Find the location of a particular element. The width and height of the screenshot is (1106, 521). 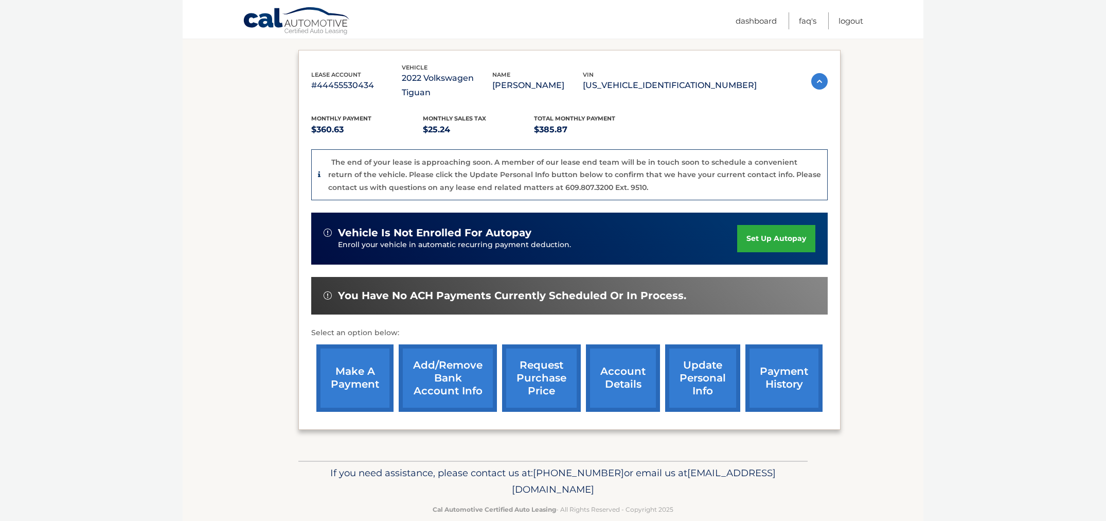

p: If you need assistance, please contact us at: or email us at is located at coordinates (553, 481).